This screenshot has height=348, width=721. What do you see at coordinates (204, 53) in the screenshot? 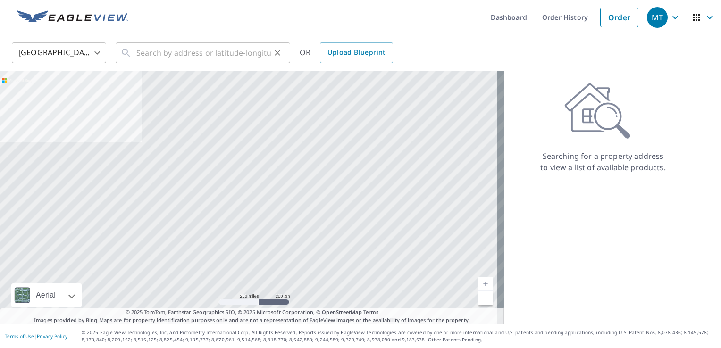
I see `input: Search by address or latitude-longitude` at bounding box center [204, 53].